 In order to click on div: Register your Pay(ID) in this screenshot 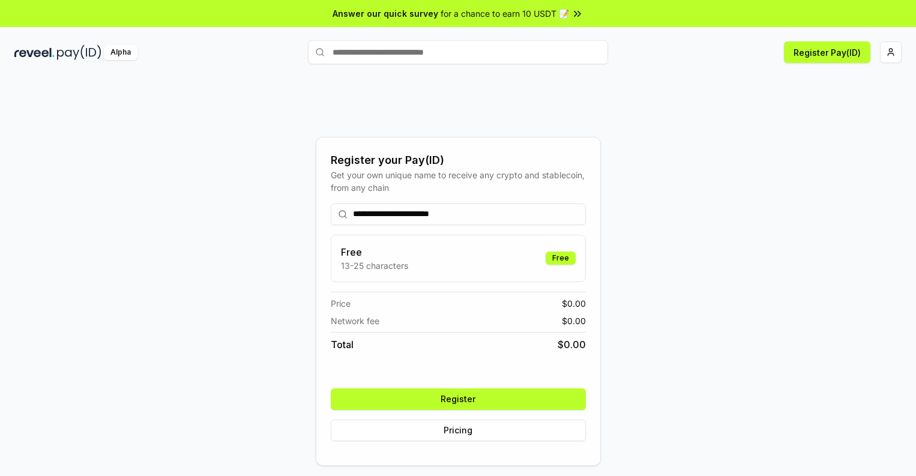, I will do `click(458, 160)`.